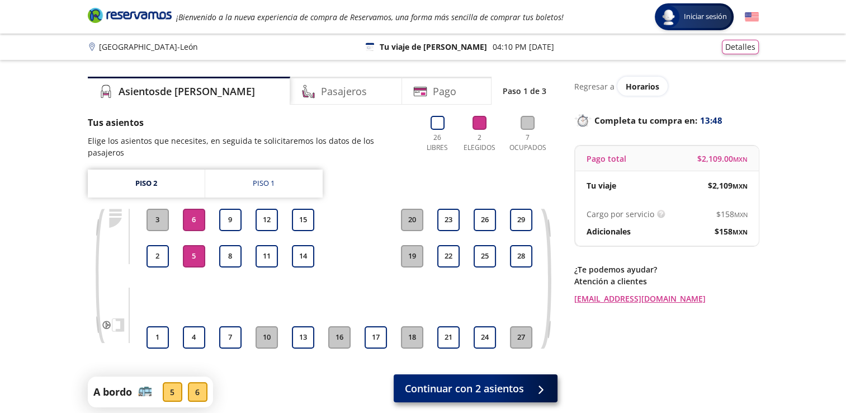 Image resolution: width=846 pixels, height=413 pixels. Describe the element at coordinates (595, 86) in the screenshot. I see `p: Regresar a` at that location.